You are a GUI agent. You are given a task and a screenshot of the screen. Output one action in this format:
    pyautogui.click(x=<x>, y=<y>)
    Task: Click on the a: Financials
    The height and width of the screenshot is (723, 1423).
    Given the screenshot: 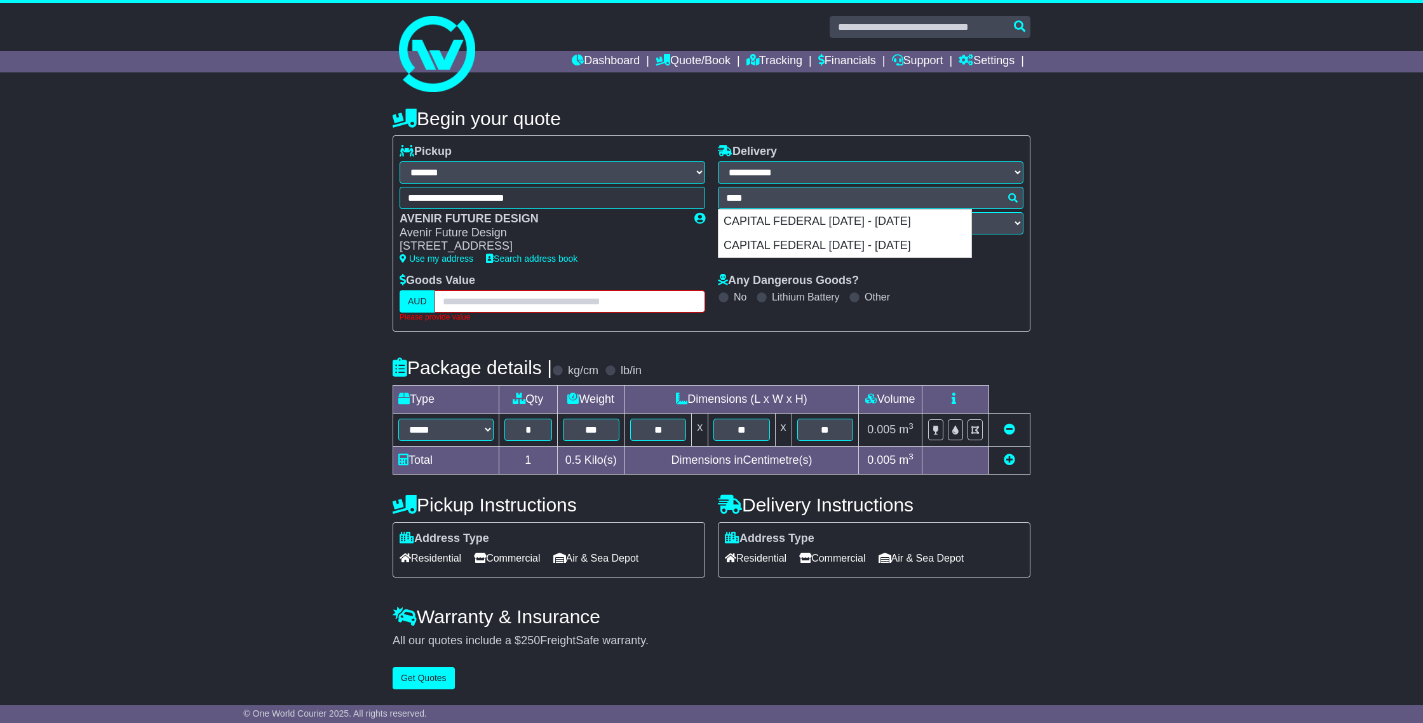 What is the action you would take?
    pyautogui.click(x=847, y=62)
    